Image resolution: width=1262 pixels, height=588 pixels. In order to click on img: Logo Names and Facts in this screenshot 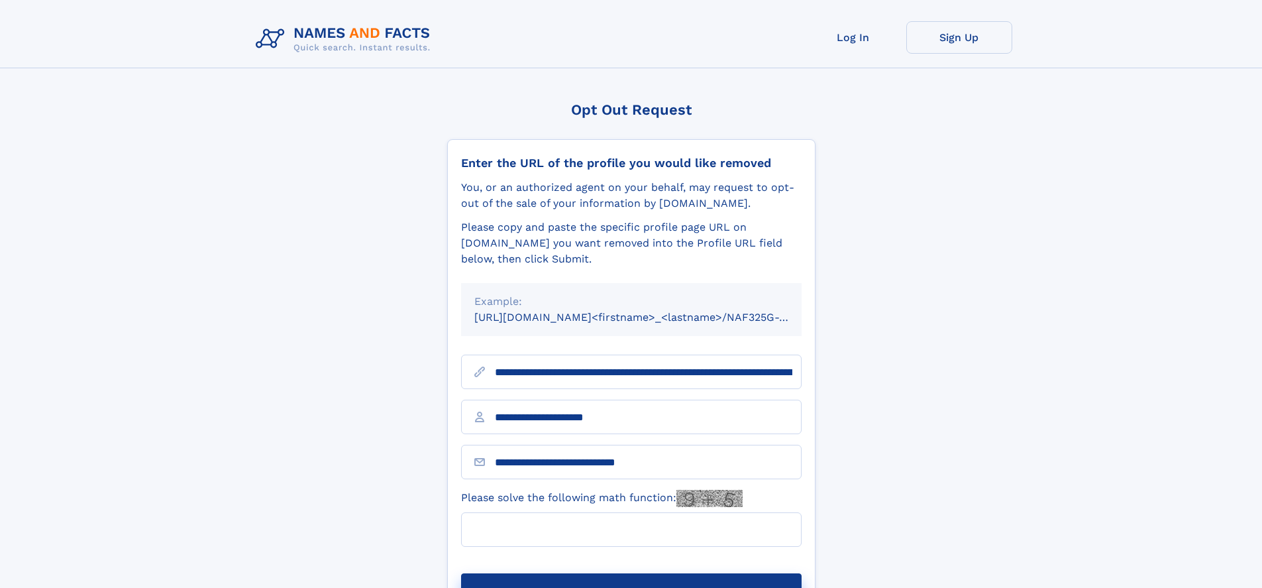, I will do `click(346, 39)`.